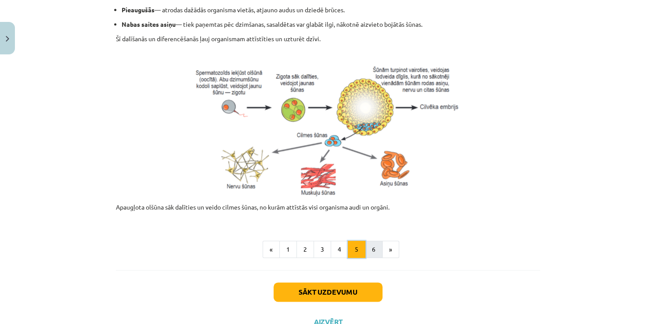 Image resolution: width=656 pixels, height=324 pixels. What do you see at coordinates (328, 250) in the screenshot?
I see `nav: Page navigation example` at bounding box center [328, 250].